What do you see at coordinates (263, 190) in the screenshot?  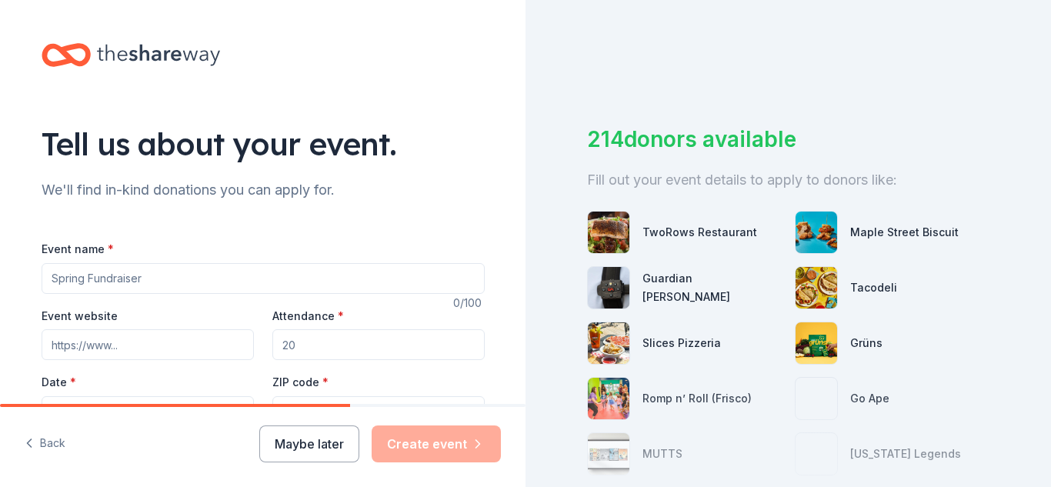 I see `div: We'll find in-kind donations you can apply for.` at bounding box center [263, 190].